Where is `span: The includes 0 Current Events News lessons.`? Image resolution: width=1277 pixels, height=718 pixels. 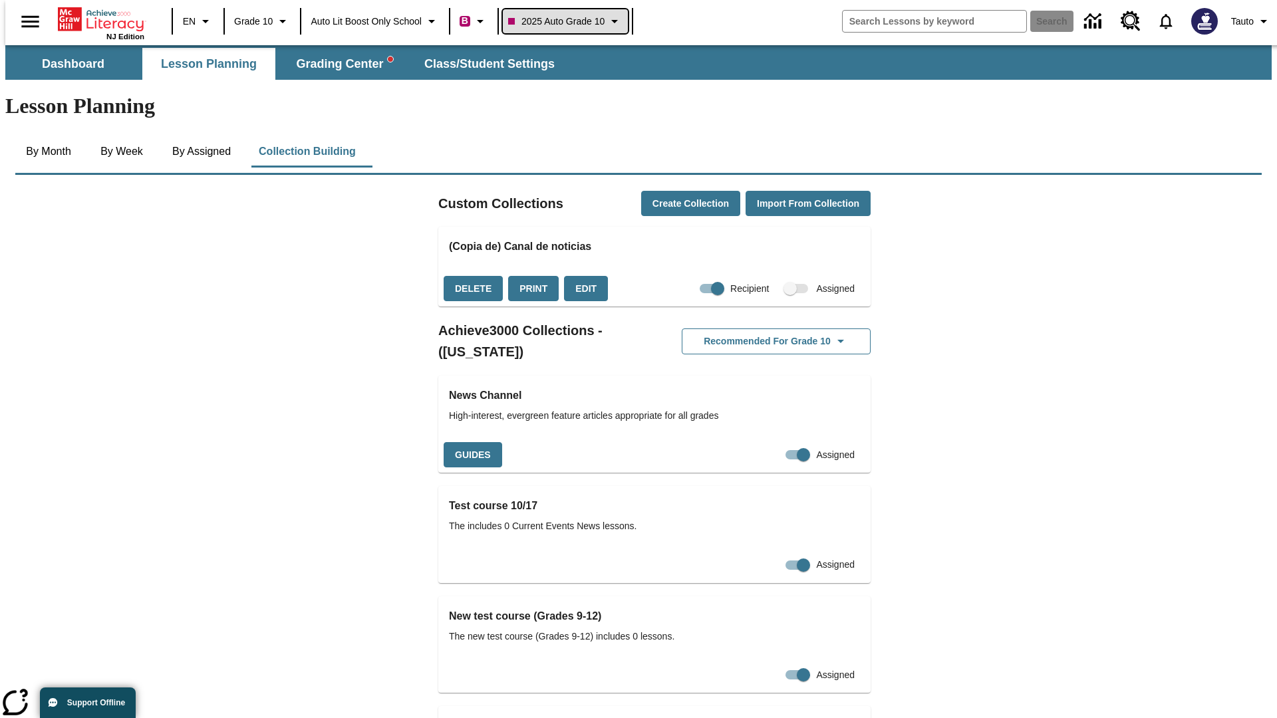 span: The includes 0 Current Events News lessons. is located at coordinates (655, 526).